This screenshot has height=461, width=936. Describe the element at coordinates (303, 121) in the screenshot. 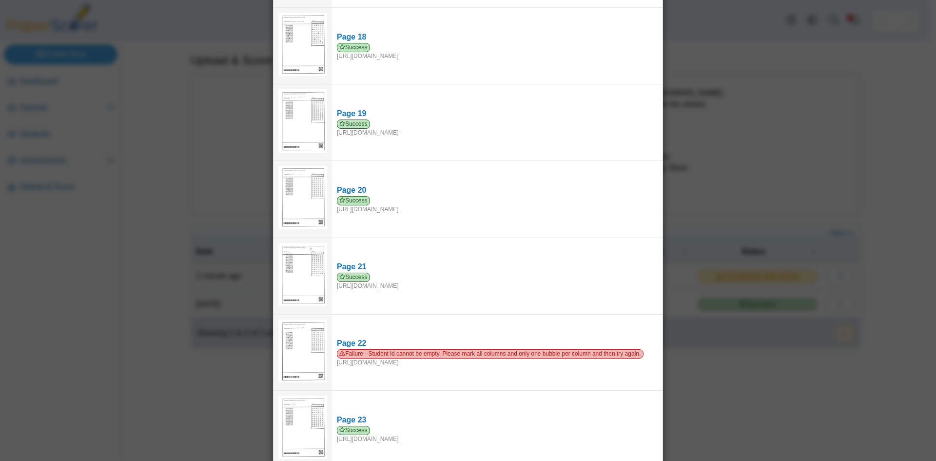

I see `img: 3187542_OCTOBER_1_2025T19_26_34_327000000.jpeg` at that location.